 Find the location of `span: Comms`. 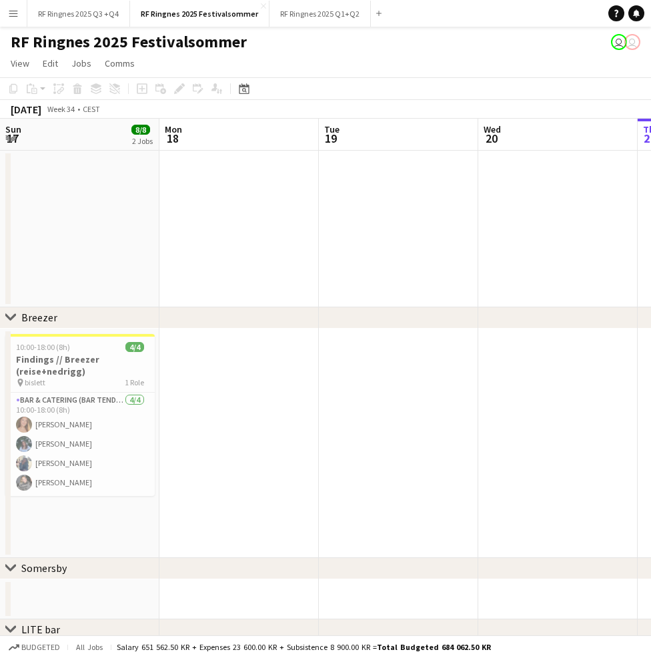

span: Comms is located at coordinates (119, 63).